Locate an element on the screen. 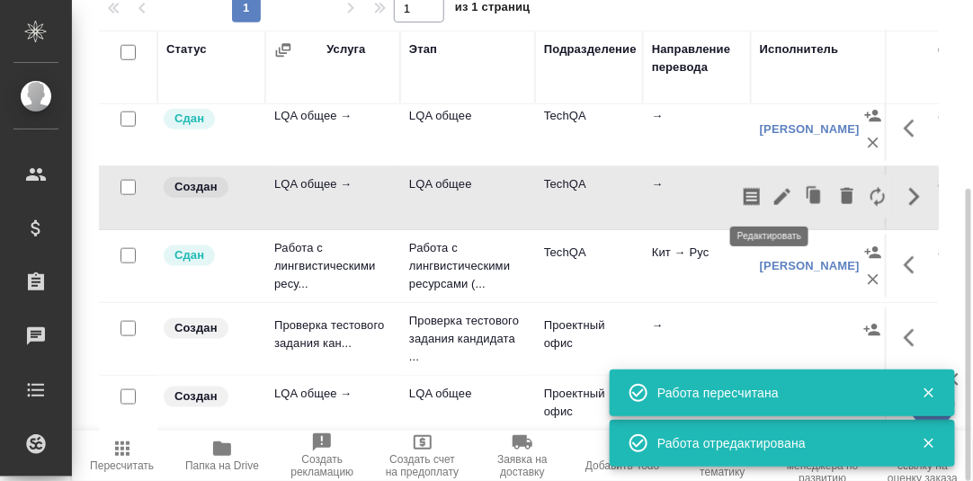  div: Исполнитель is located at coordinates (800, 49).